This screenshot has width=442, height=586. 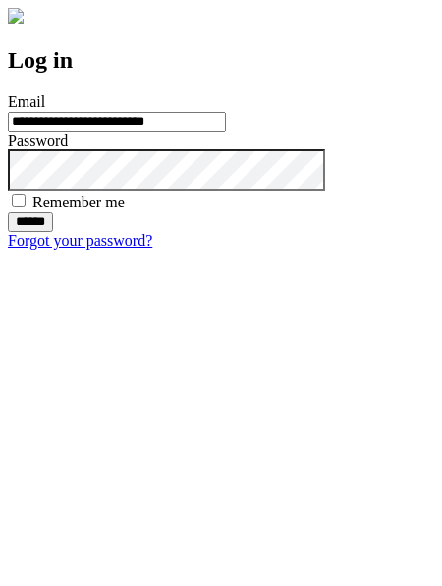 What do you see at coordinates (27, 101) in the screenshot?
I see `label: Email` at bounding box center [27, 101].